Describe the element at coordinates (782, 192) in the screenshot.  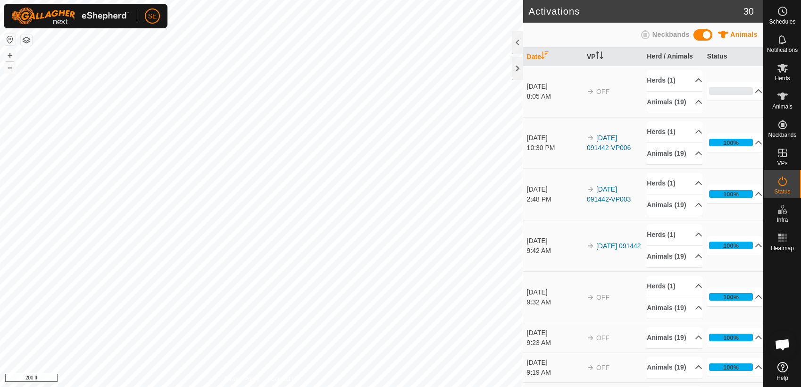
I see `span: Status` at that location.